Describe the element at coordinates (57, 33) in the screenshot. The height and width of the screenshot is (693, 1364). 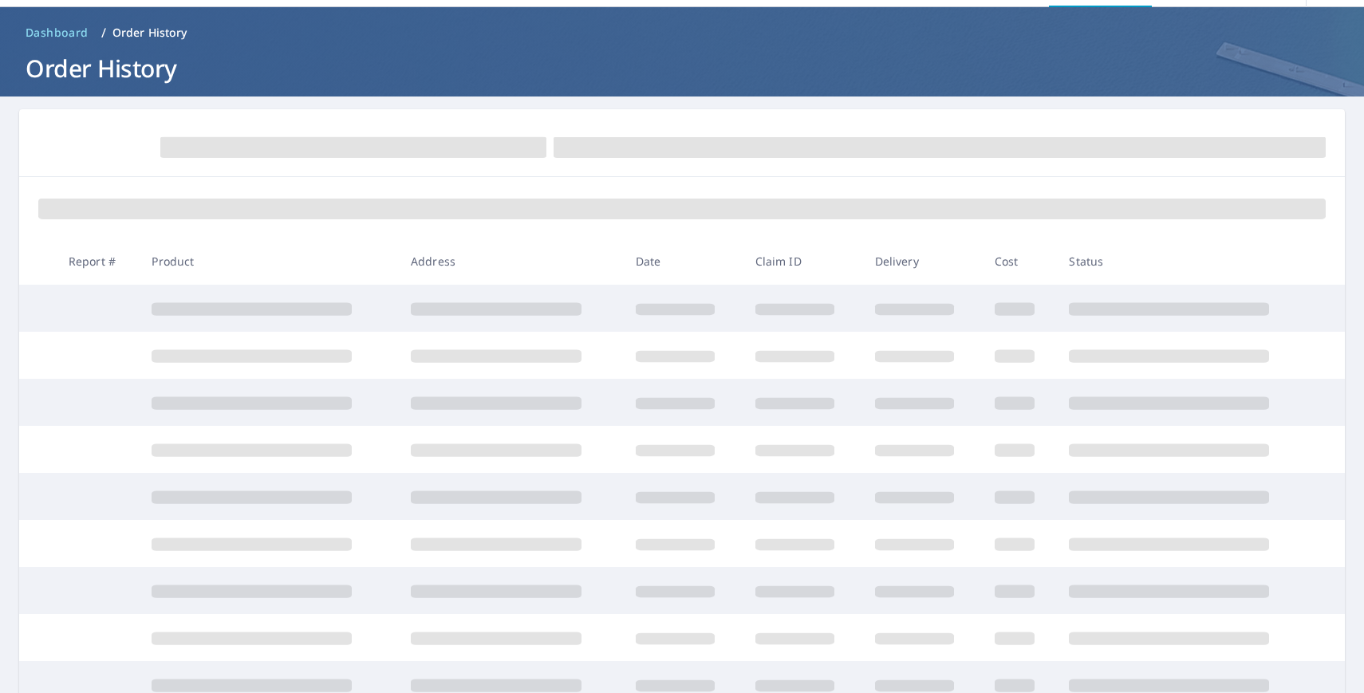
I see `a: Dashboard` at that location.